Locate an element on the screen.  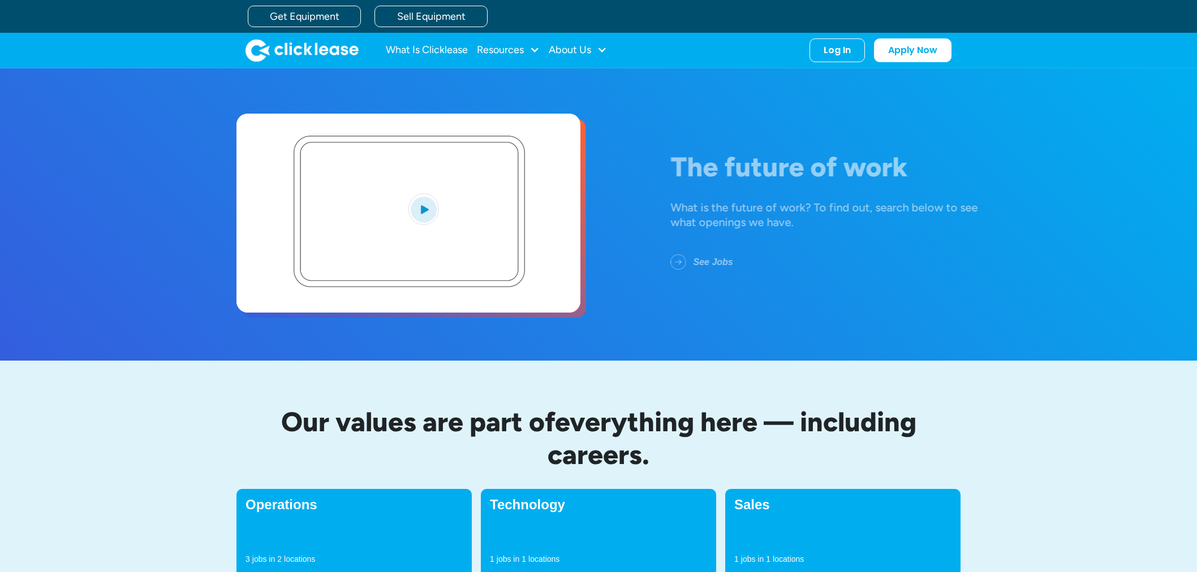
h4: Sales is located at coordinates (843, 505).